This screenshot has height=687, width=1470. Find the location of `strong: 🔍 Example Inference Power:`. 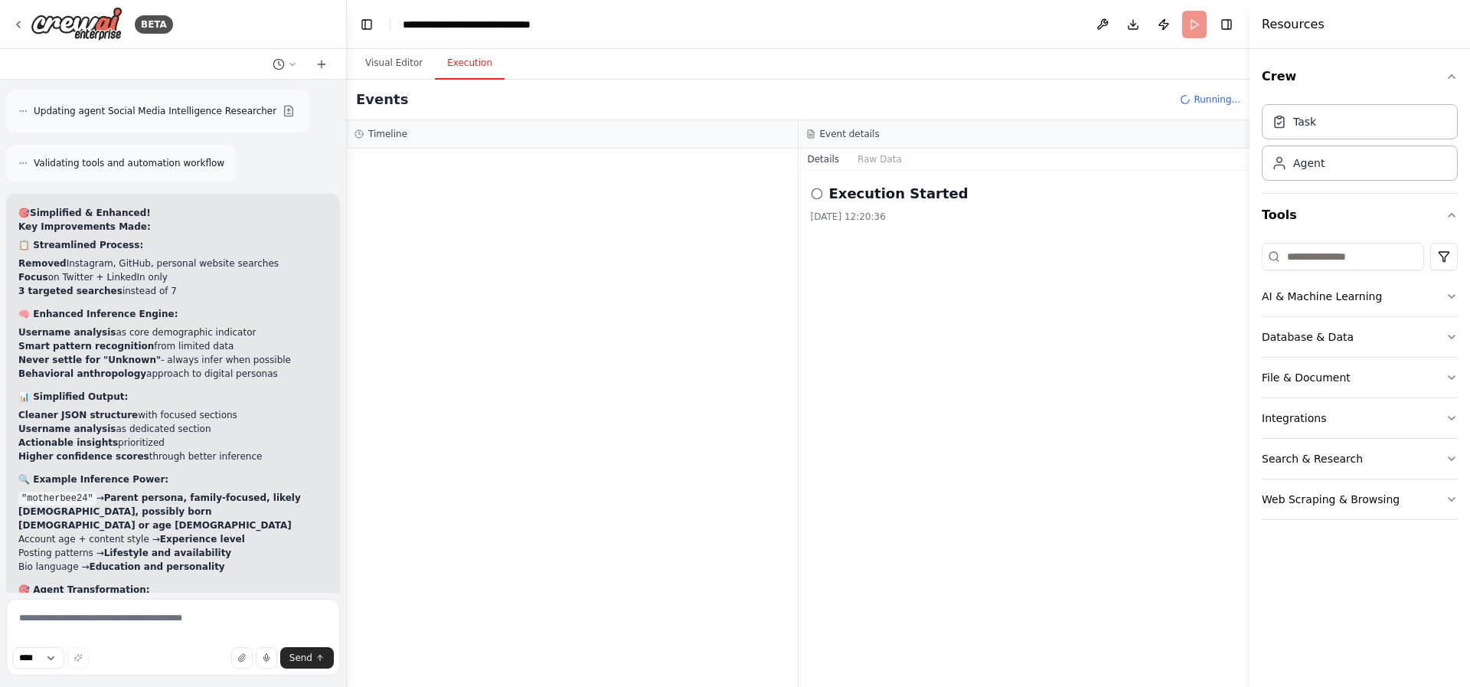

strong: 🔍 Example Inference Power: is located at coordinates (93, 479).